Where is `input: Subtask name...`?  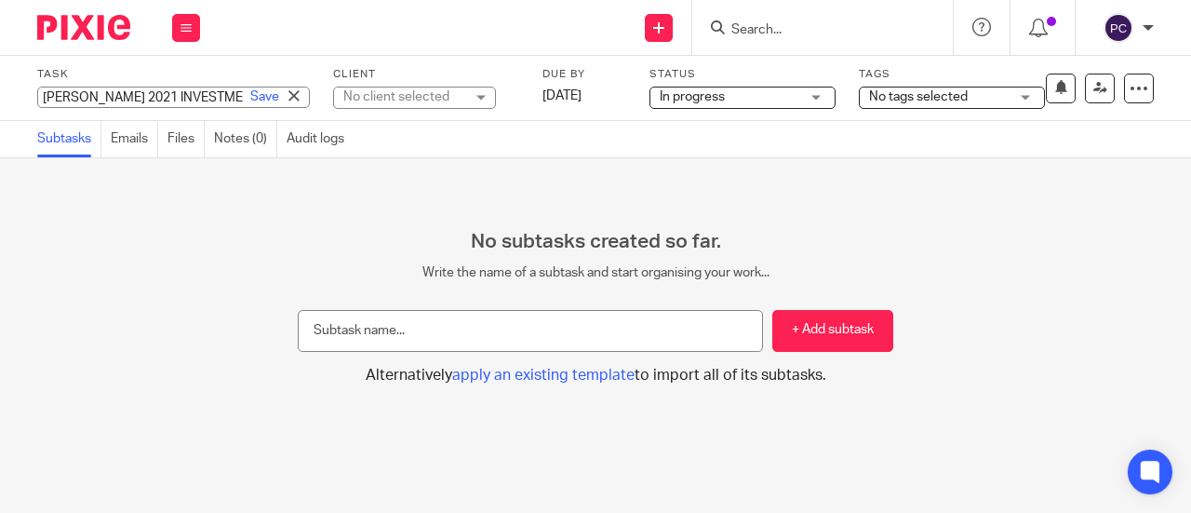 input: Subtask name... is located at coordinates (530, 330).